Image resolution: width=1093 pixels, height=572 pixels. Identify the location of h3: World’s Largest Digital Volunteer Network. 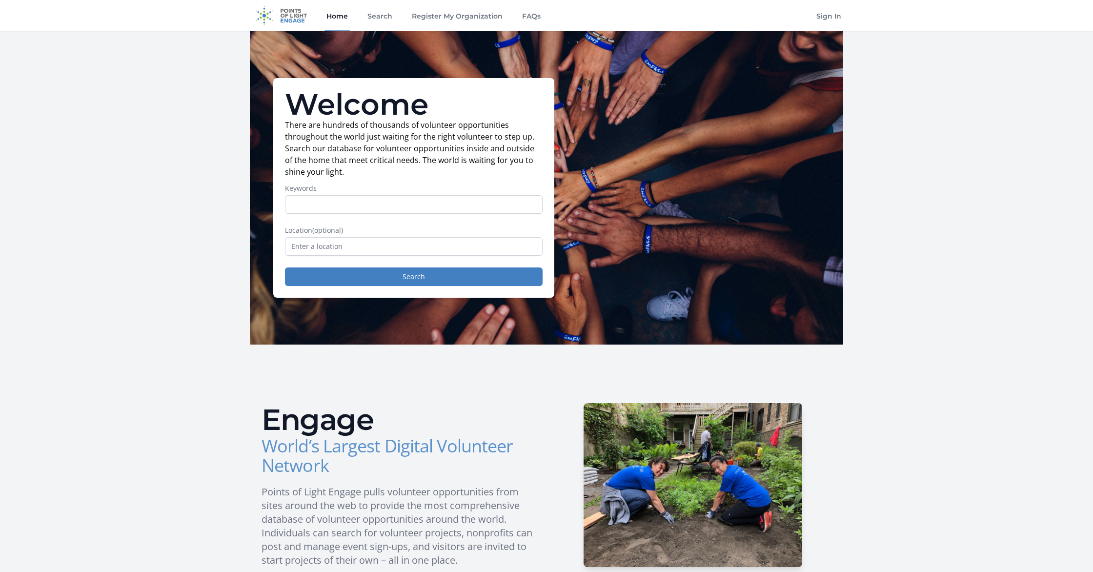
(400, 456).